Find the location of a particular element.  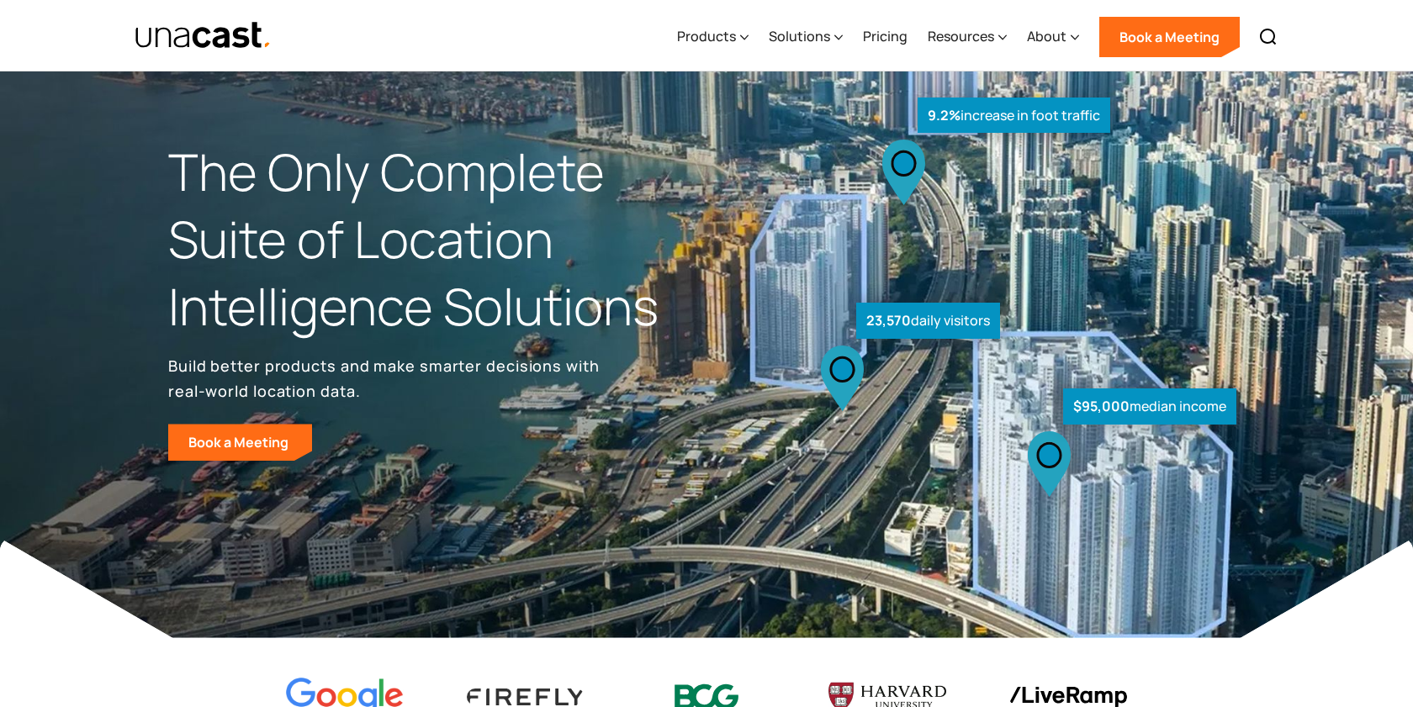

p: Build better products and make smarter decisions with real-world location data. is located at coordinates (387, 378).